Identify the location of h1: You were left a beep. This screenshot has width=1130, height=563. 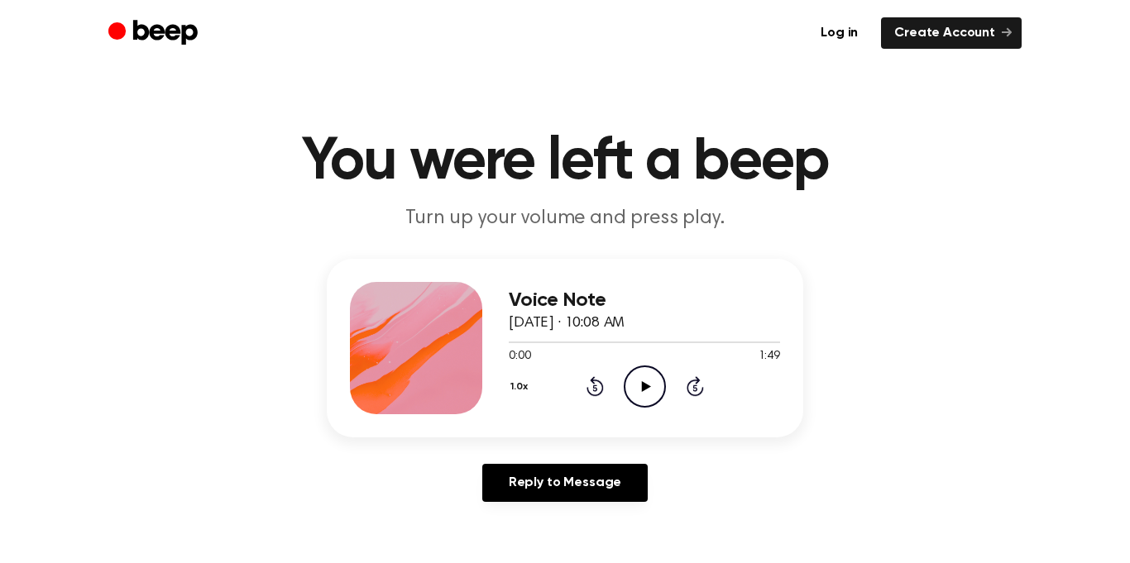
(565, 162).